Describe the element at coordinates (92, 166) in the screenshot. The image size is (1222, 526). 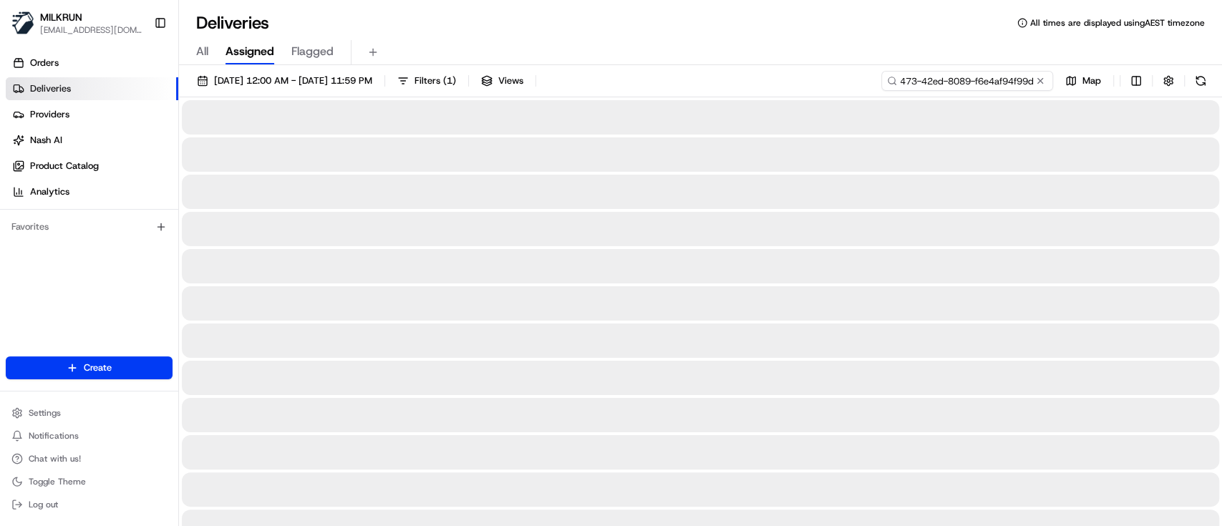
I see `a: Product Catalog` at that location.